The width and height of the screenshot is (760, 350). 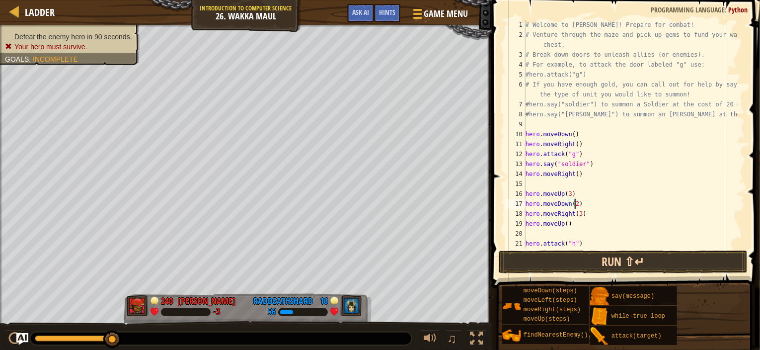 What do you see at coordinates (516, 25) in the screenshot?
I see `div: 1` at bounding box center [516, 25].